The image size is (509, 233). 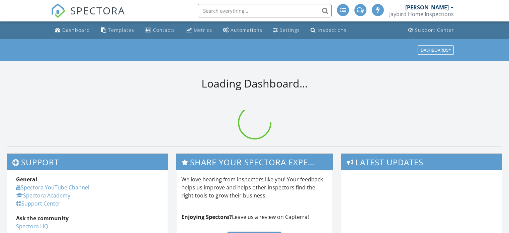 I want to click on div: Support Center, so click(x=434, y=30).